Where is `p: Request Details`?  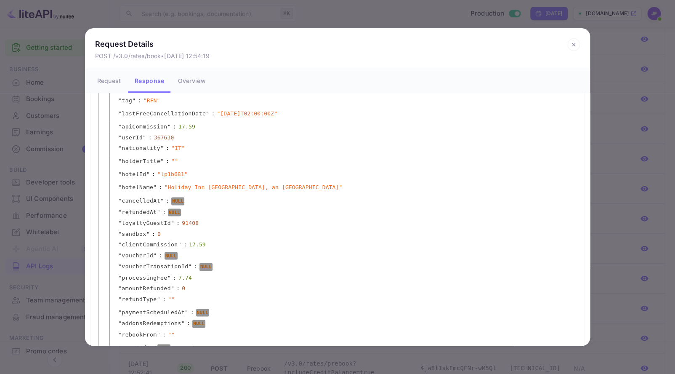
p: Request Details is located at coordinates (152, 44).